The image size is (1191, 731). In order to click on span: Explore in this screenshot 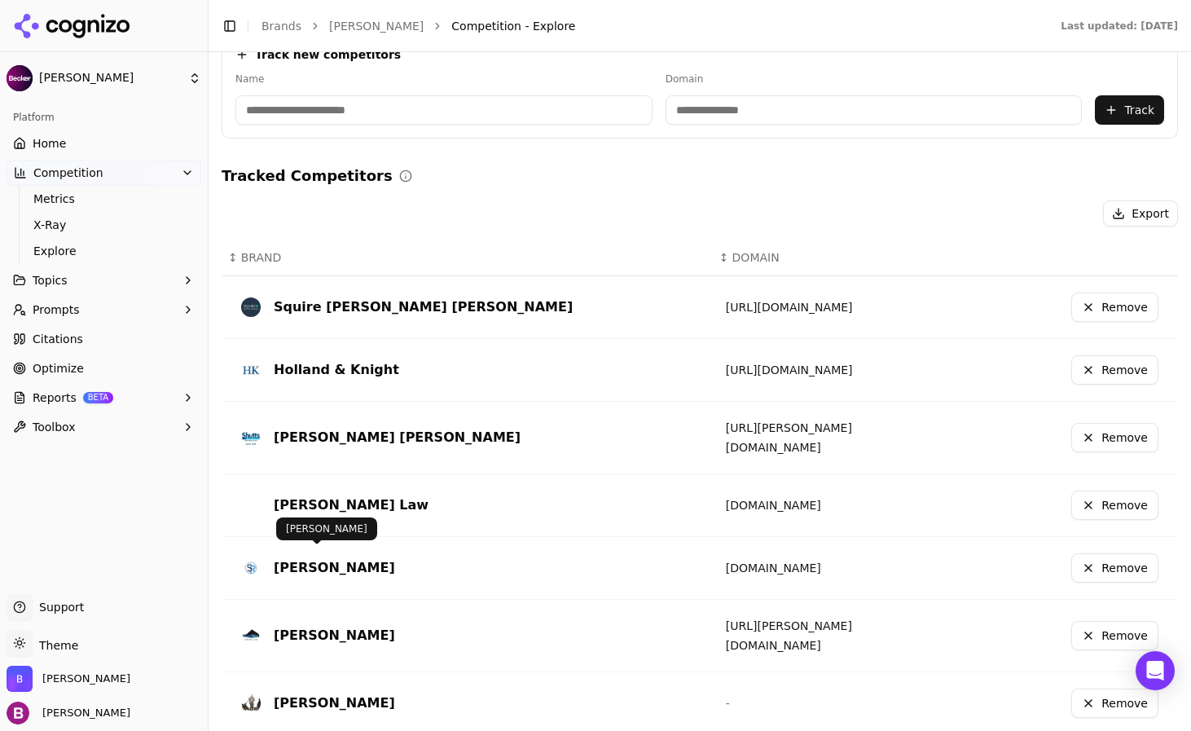, I will do `click(104, 251)`.